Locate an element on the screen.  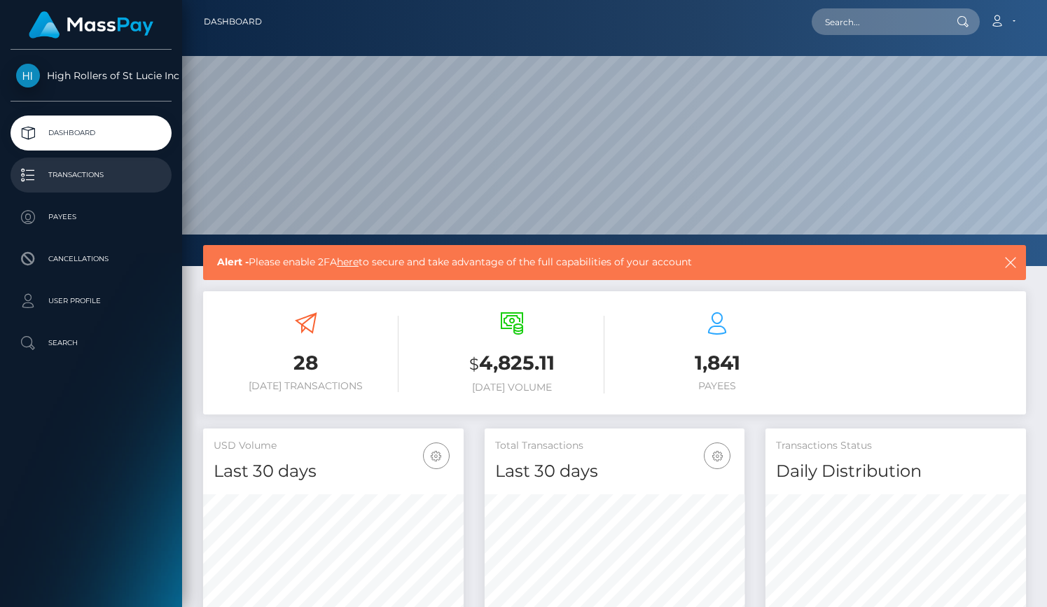
p: Dashboard is located at coordinates (91, 133).